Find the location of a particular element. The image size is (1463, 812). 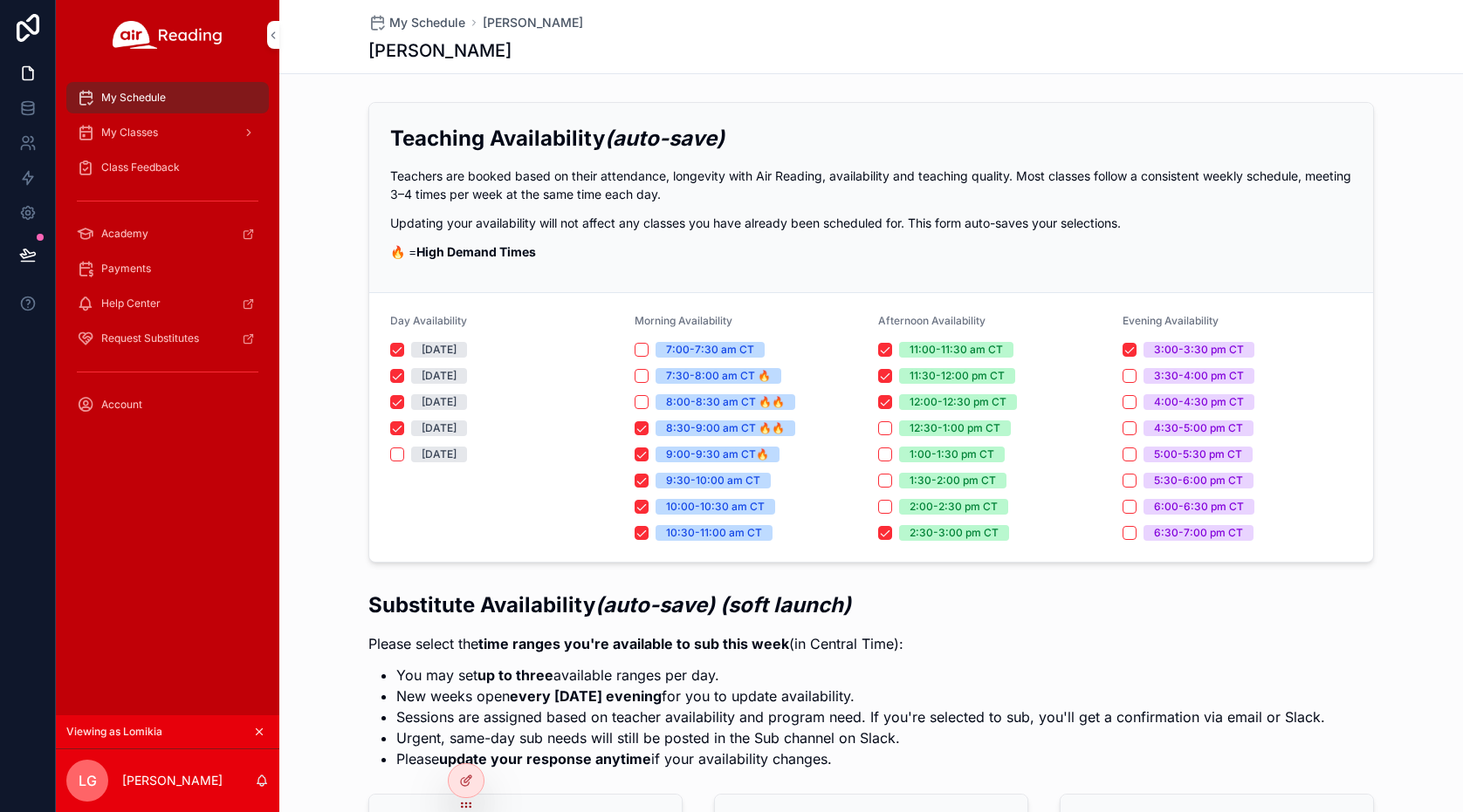

div: 7:30-8:00 am CT 🔥 is located at coordinates (719, 376).